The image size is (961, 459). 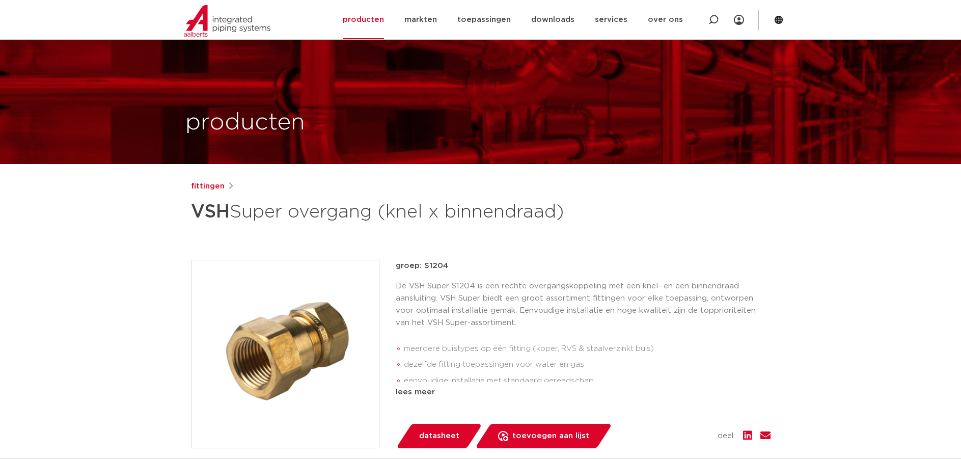 What do you see at coordinates (285, 354) in the screenshot?
I see `img: Product Image for VSH Super overgang (knel x binnendraad)` at bounding box center [285, 354].